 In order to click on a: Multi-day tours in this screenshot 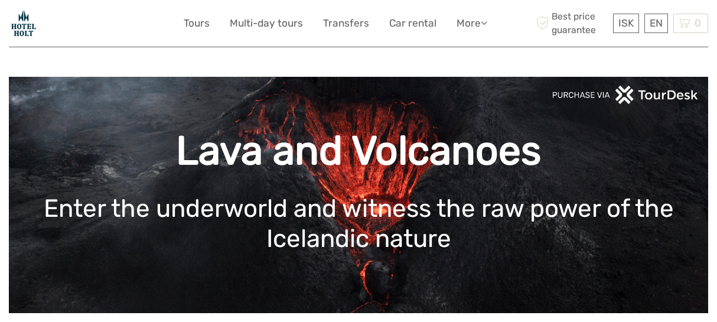, I will do `click(266, 23)`.